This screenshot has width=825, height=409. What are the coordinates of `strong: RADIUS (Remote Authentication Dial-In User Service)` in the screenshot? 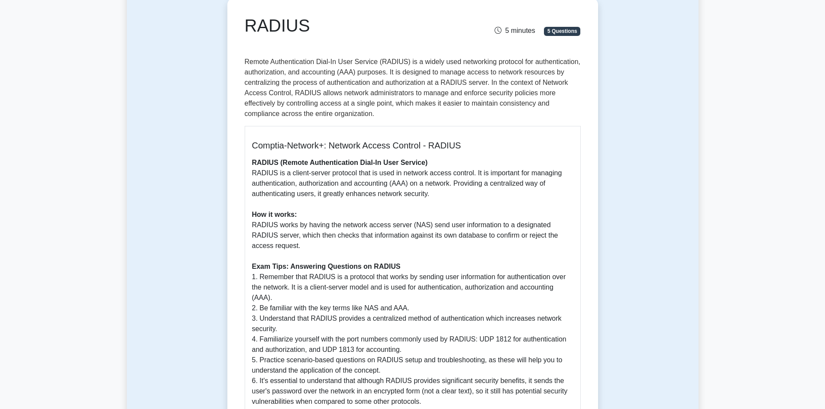 It's located at (340, 162).